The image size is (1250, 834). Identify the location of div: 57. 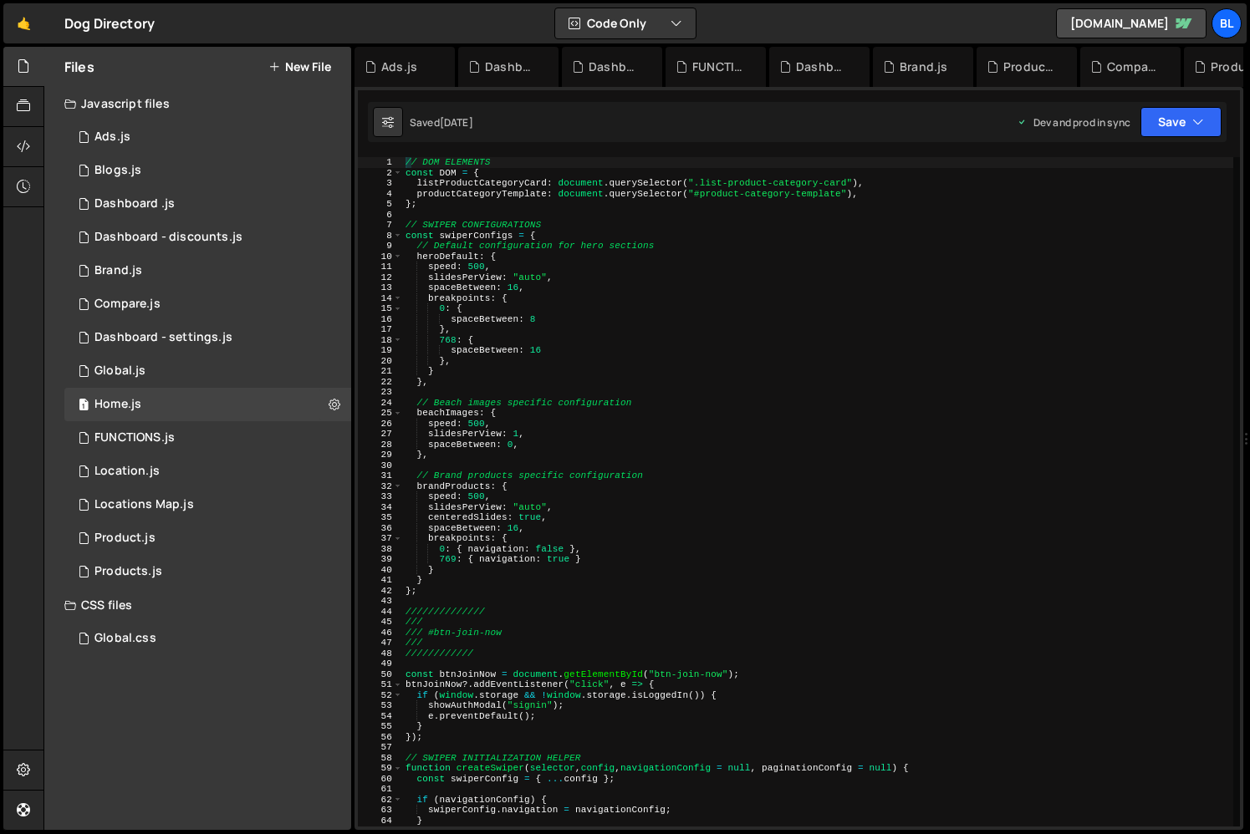
(380, 747).